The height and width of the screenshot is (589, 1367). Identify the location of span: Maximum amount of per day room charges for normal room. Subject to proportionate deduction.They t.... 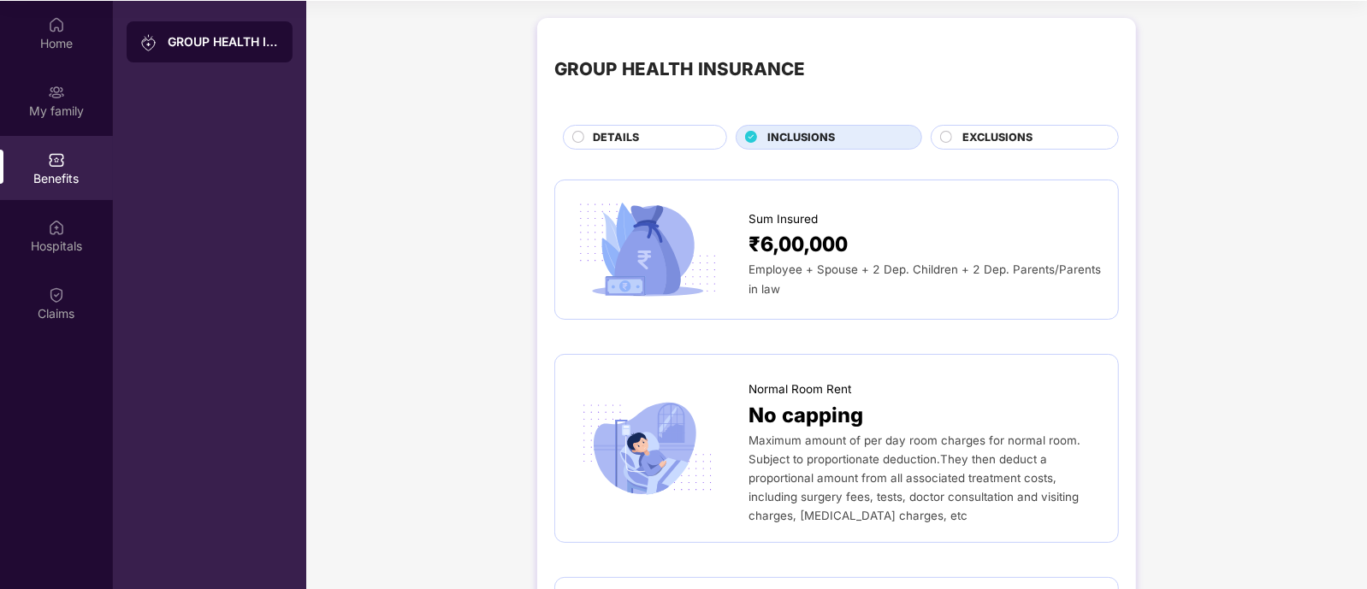
(914, 478).